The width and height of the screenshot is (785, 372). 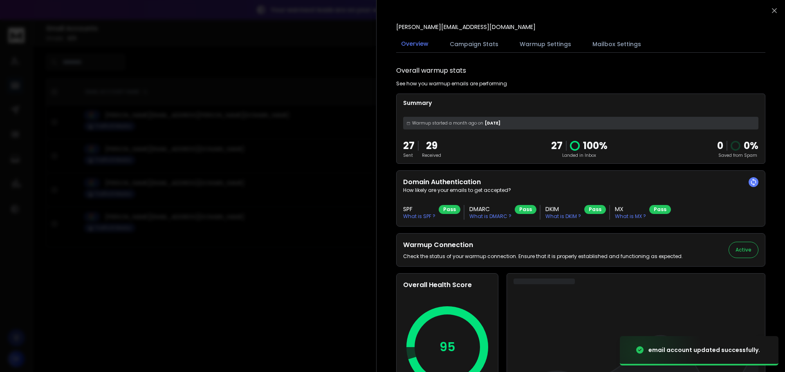 What do you see at coordinates (448, 123) in the screenshot?
I see `span: Warmup started a month ago on` at bounding box center [448, 123].